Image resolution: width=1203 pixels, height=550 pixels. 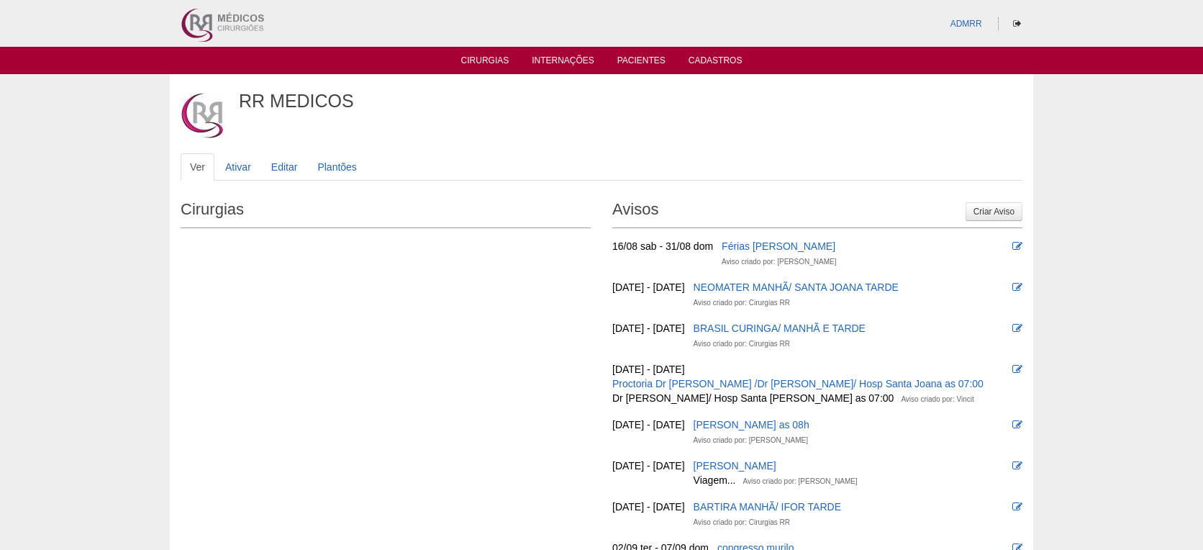 What do you see at coordinates (715, 63) in the screenshot?
I see `a: Cadastros` at bounding box center [715, 63].